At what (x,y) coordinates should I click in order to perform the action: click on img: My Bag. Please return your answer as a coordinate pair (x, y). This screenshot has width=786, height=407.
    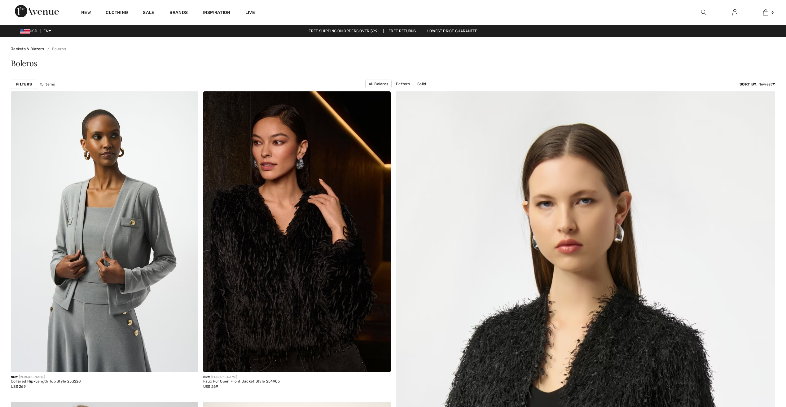
    Looking at the image, I should click on (766, 12).